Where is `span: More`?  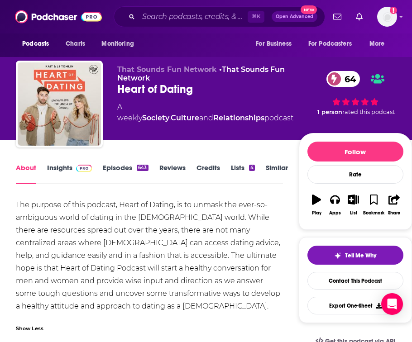
span: More is located at coordinates (377, 44).